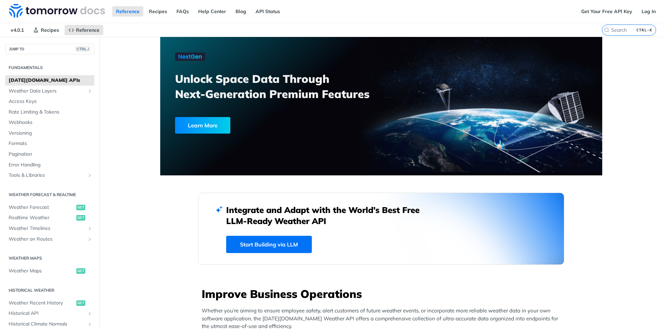 Image resolution: width=663 pixels, height=329 pixels. Describe the element at coordinates (90, 239) in the screenshot. I see `button: Show subpages for Weather on Routes` at that location.